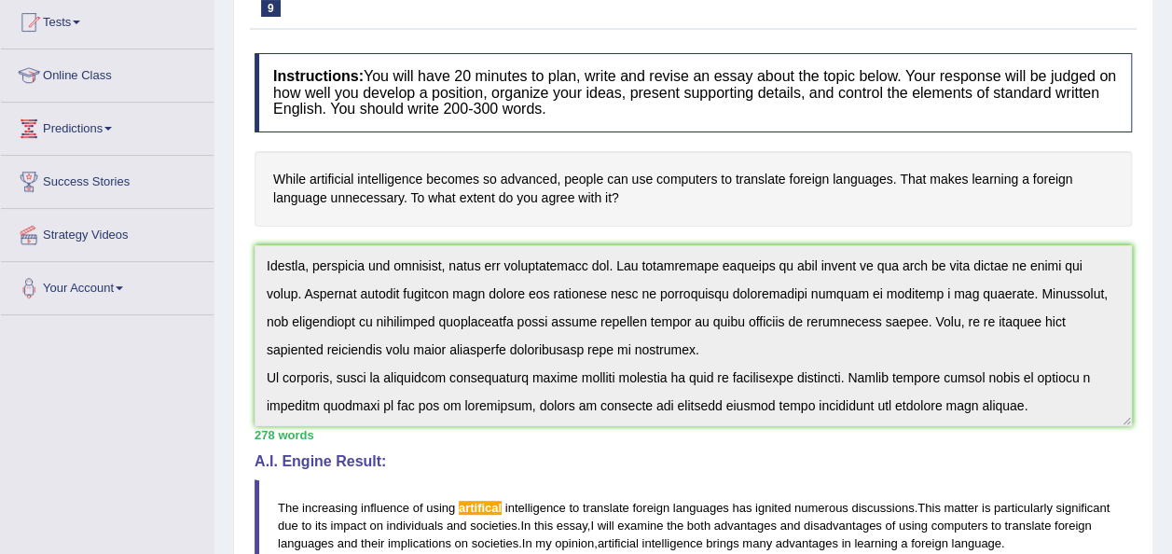 This screenshot has width=1172, height=554. Describe the element at coordinates (693, 188) in the screenshot. I see `h4: While artificial intelligence becomes so advanced, people can use computers to translate foreign ...` at that location.